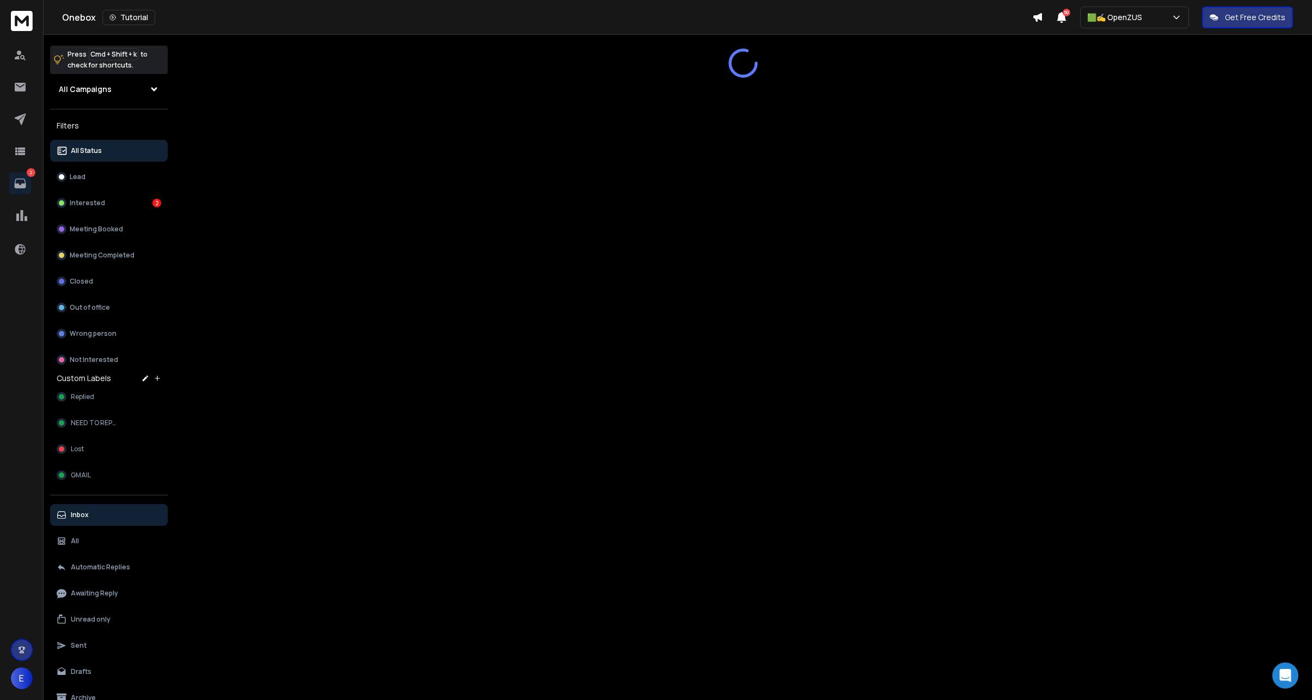 This screenshot has height=700, width=1312. What do you see at coordinates (157, 203) in the screenshot?
I see `div: 2` at bounding box center [157, 203].